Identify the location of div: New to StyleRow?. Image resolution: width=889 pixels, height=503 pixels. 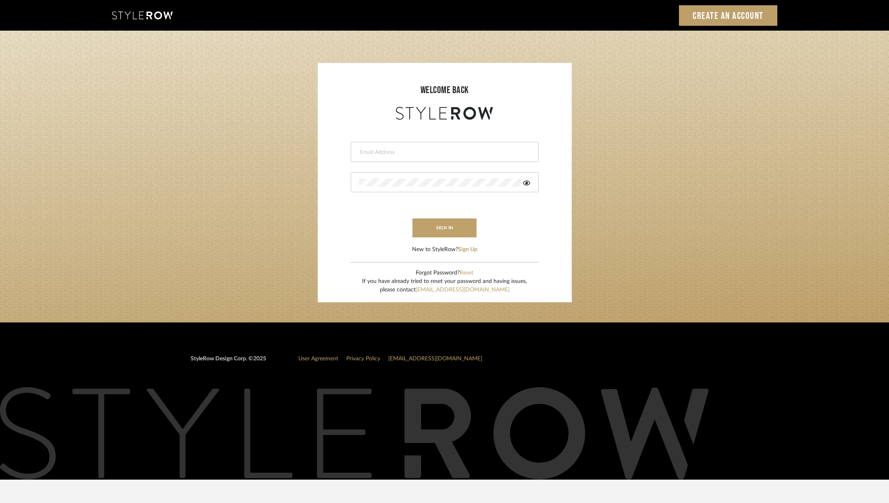
(445, 250).